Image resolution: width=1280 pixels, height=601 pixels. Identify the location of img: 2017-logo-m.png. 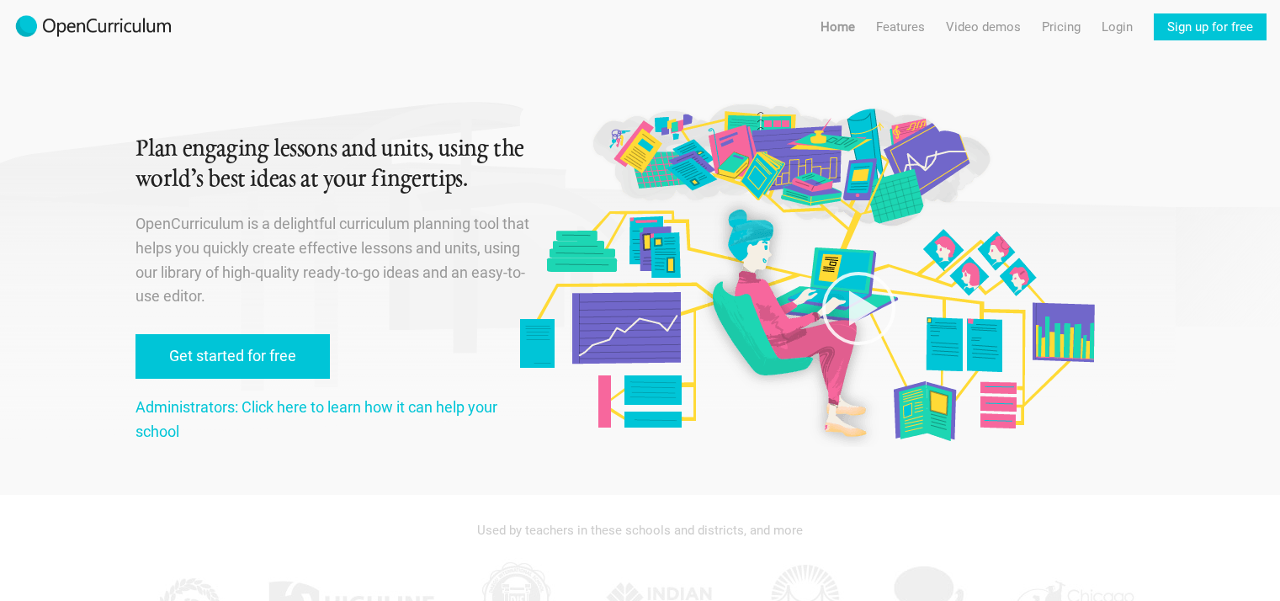
(93, 27).